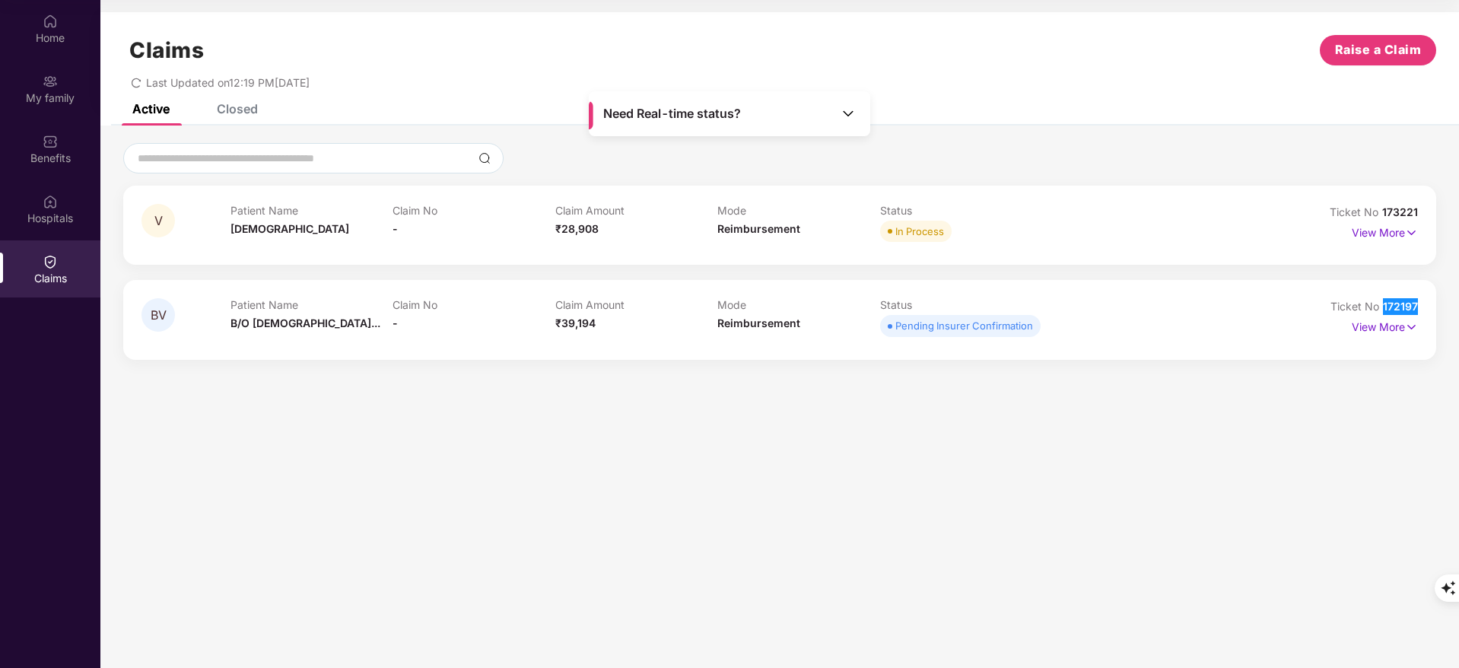  What do you see at coordinates (672, 113) in the screenshot?
I see `span: Need Real-time status?` at bounding box center [672, 113].